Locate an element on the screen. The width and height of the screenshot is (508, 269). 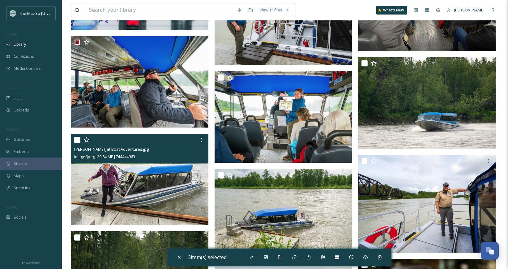
div: What's New is located at coordinates (392, 10).